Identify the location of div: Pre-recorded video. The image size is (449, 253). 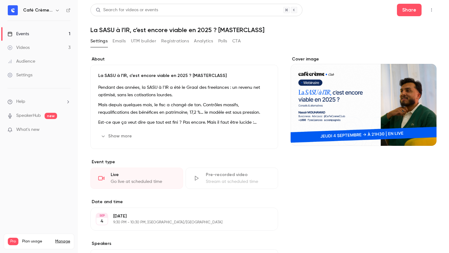
(238, 175).